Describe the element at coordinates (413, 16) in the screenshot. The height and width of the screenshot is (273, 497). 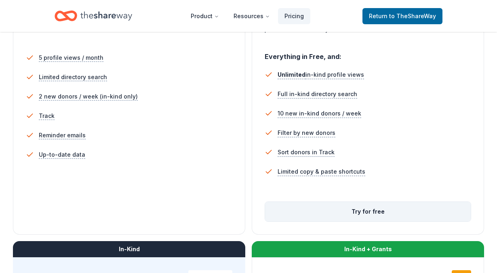
I see `span: to TheShareWay` at that location.